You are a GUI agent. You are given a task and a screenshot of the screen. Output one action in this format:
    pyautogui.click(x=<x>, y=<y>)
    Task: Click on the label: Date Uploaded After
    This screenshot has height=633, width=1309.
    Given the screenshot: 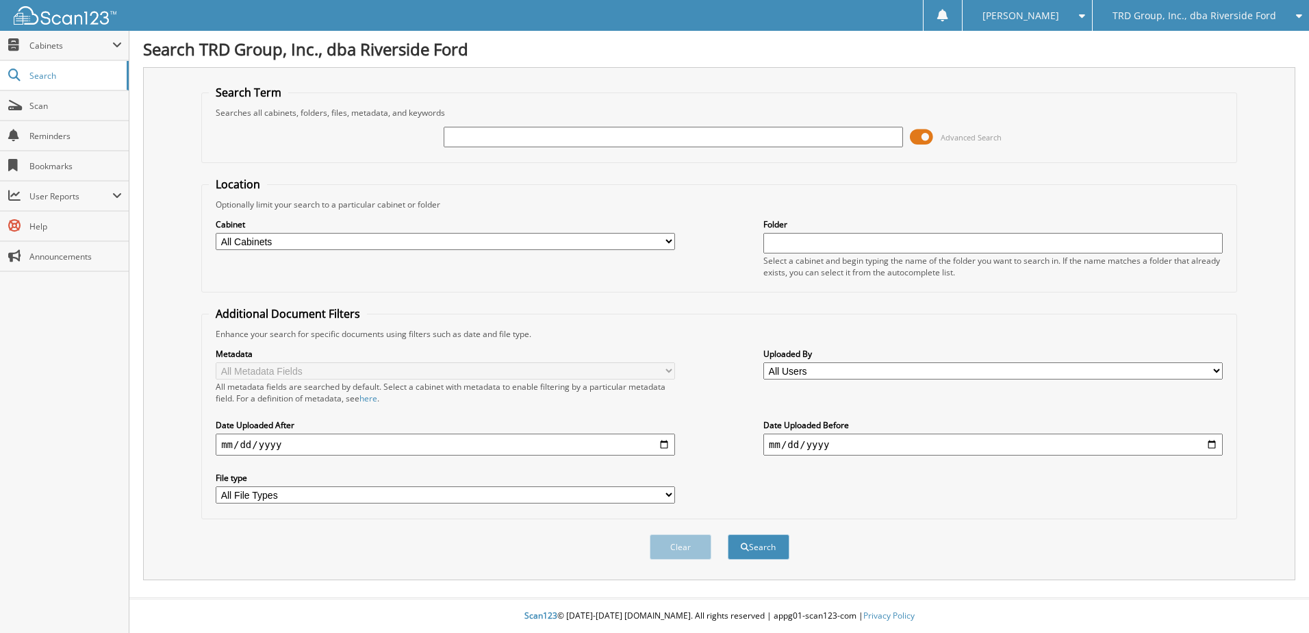 What is the action you would take?
    pyautogui.click(x=445, y=425)
    